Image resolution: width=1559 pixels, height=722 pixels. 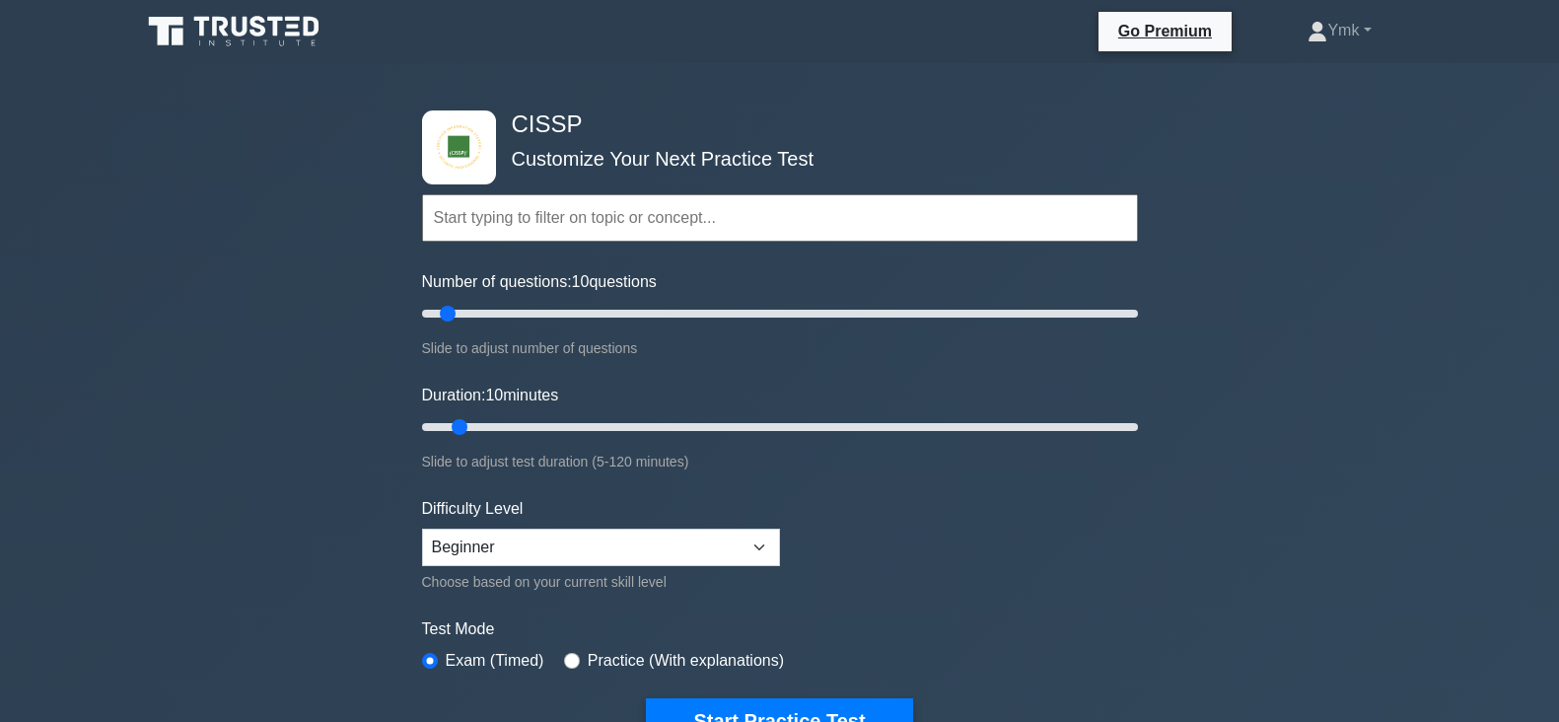 I want to click on input: Start typing to filter on topic or concept..., so click(x=780, y=218).